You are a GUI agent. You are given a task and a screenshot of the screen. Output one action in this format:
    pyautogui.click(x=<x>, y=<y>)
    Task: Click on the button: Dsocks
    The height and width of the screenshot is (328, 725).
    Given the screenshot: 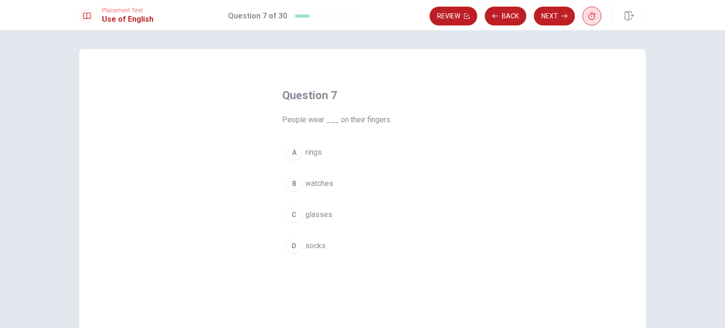 What is the action you would take?
    pyautogui.click(x=363, y=246)
    